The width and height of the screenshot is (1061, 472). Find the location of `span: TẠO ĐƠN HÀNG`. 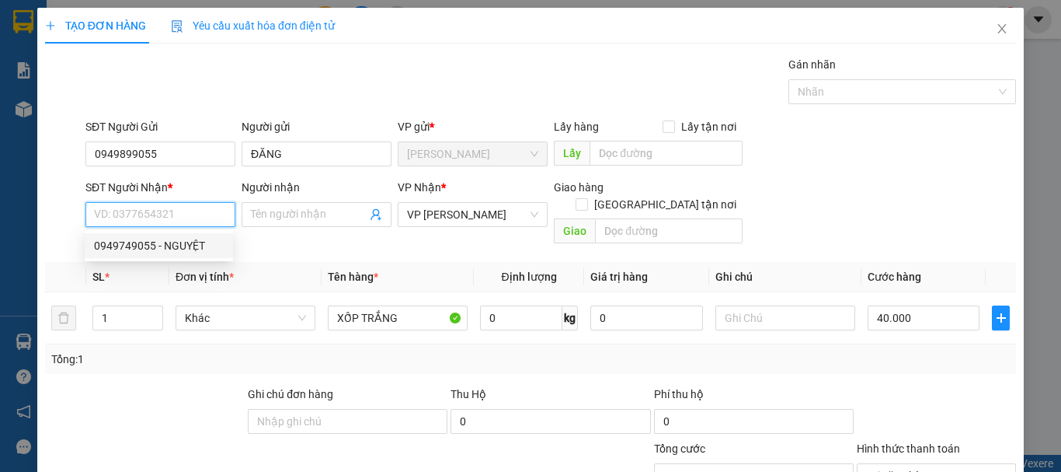

span: TẠO ĐƠN HÀNG is located at coordinates (96, 26).